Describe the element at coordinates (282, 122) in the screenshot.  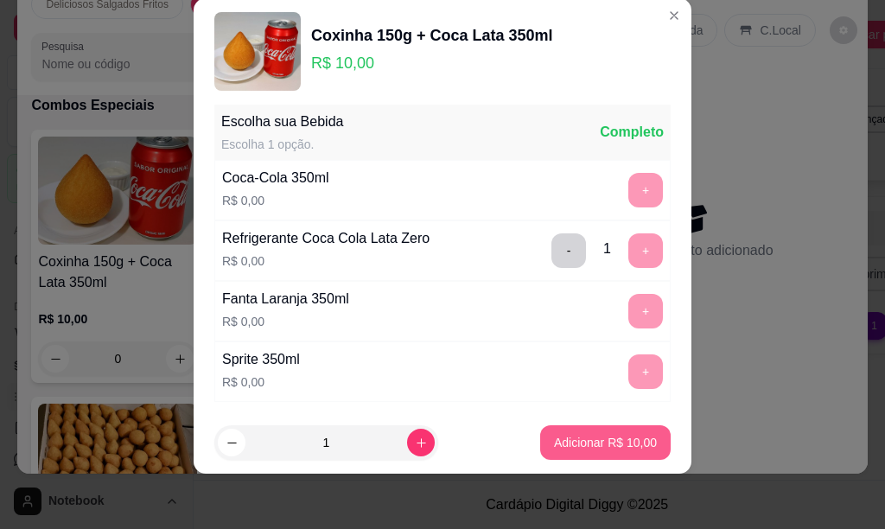
I see `div: Escolha sua Bebida` at that location.